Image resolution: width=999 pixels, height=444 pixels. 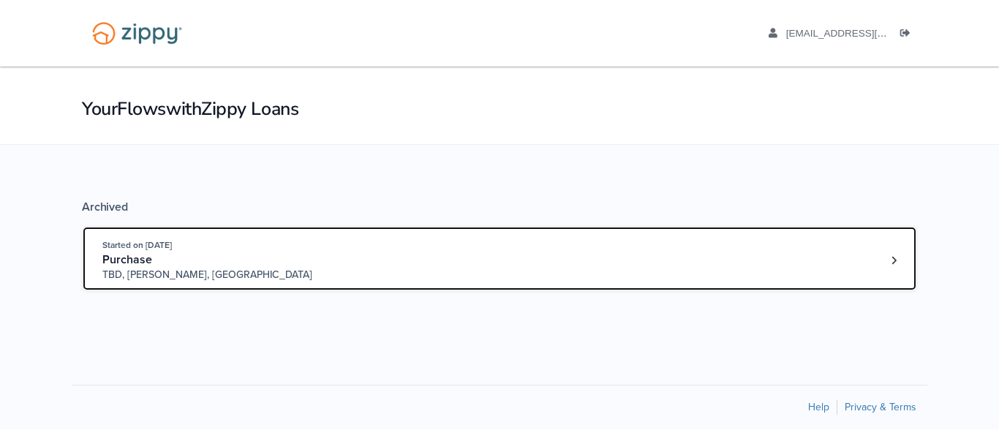 What do you see at coordinates (137, 33) in the screenshot?
I see `img: Logo` at bounding box center [137, 33].